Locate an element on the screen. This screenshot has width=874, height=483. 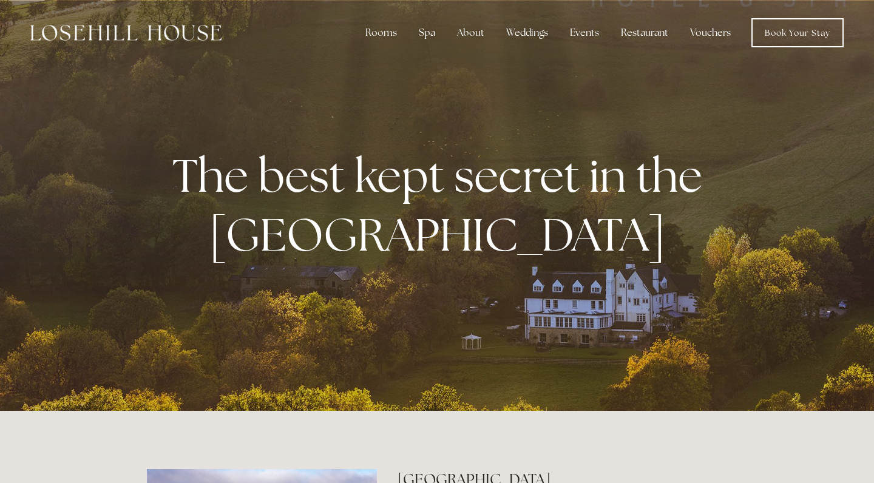
div: Events is located at coordinates (584, 33).